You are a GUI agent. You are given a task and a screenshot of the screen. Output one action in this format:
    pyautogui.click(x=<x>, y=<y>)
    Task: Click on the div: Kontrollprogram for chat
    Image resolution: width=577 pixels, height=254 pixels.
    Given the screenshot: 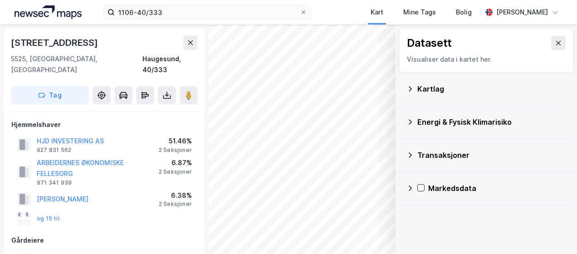 What is the action you would take?
    pyautogui.click(x=554, y=232)
    